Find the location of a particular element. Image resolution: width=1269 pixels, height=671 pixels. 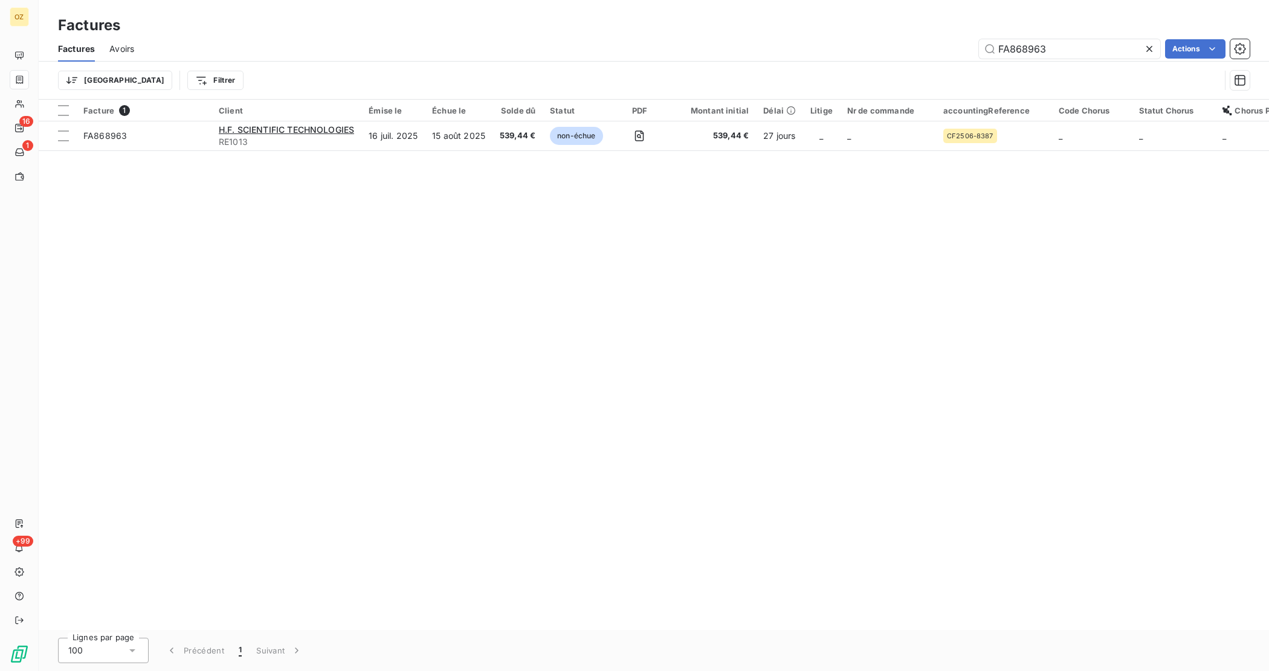

div: Client is located at coordinates (286, 111).